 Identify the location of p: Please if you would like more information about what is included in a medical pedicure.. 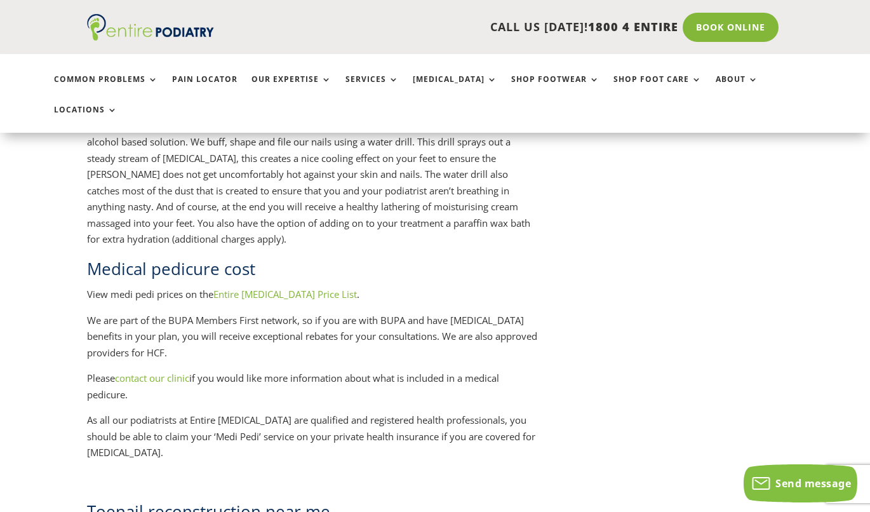
(312, 391).